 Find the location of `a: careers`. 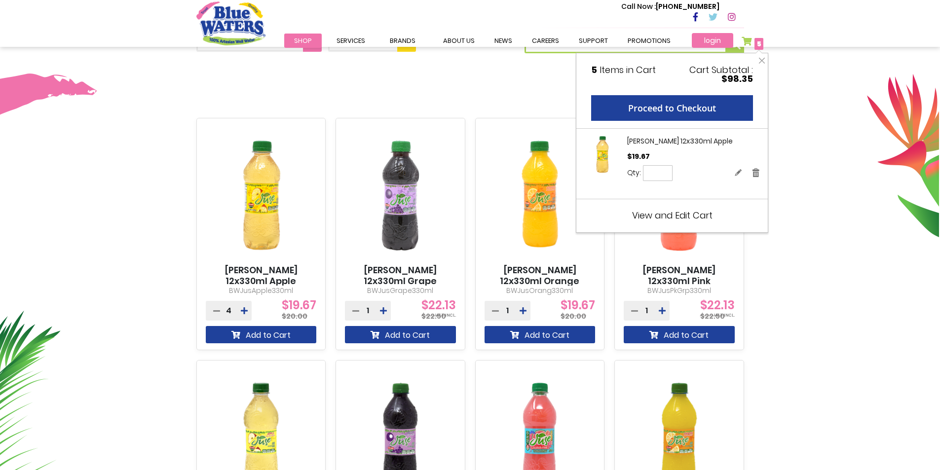

a: careers is located at coordinates (545, 40).